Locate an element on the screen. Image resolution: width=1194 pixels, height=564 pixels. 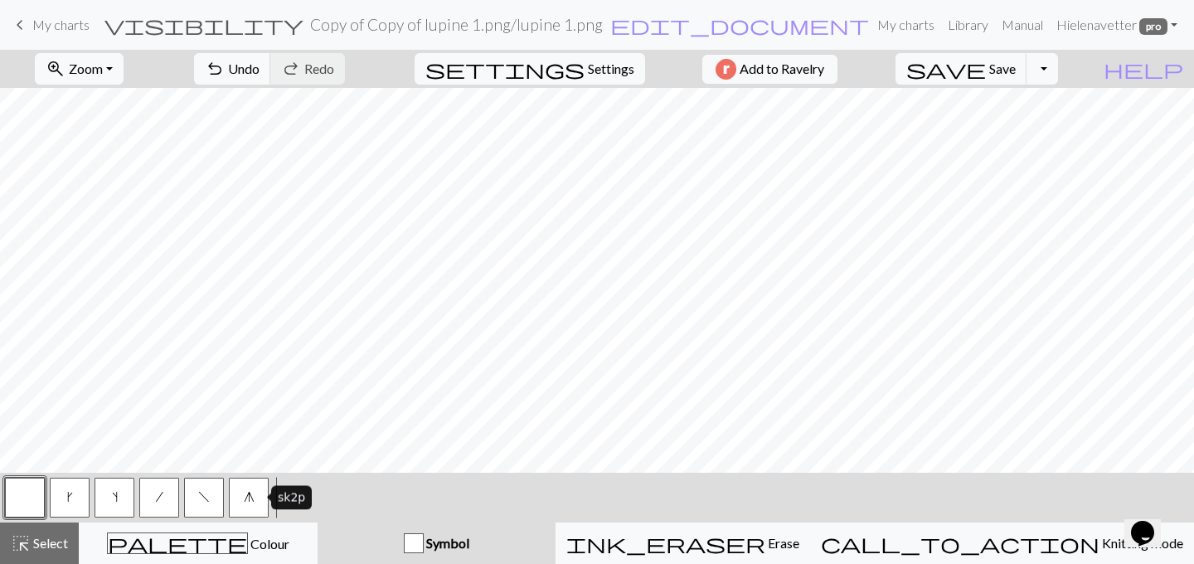
div: sk2p is located at coordinates (291, 497).